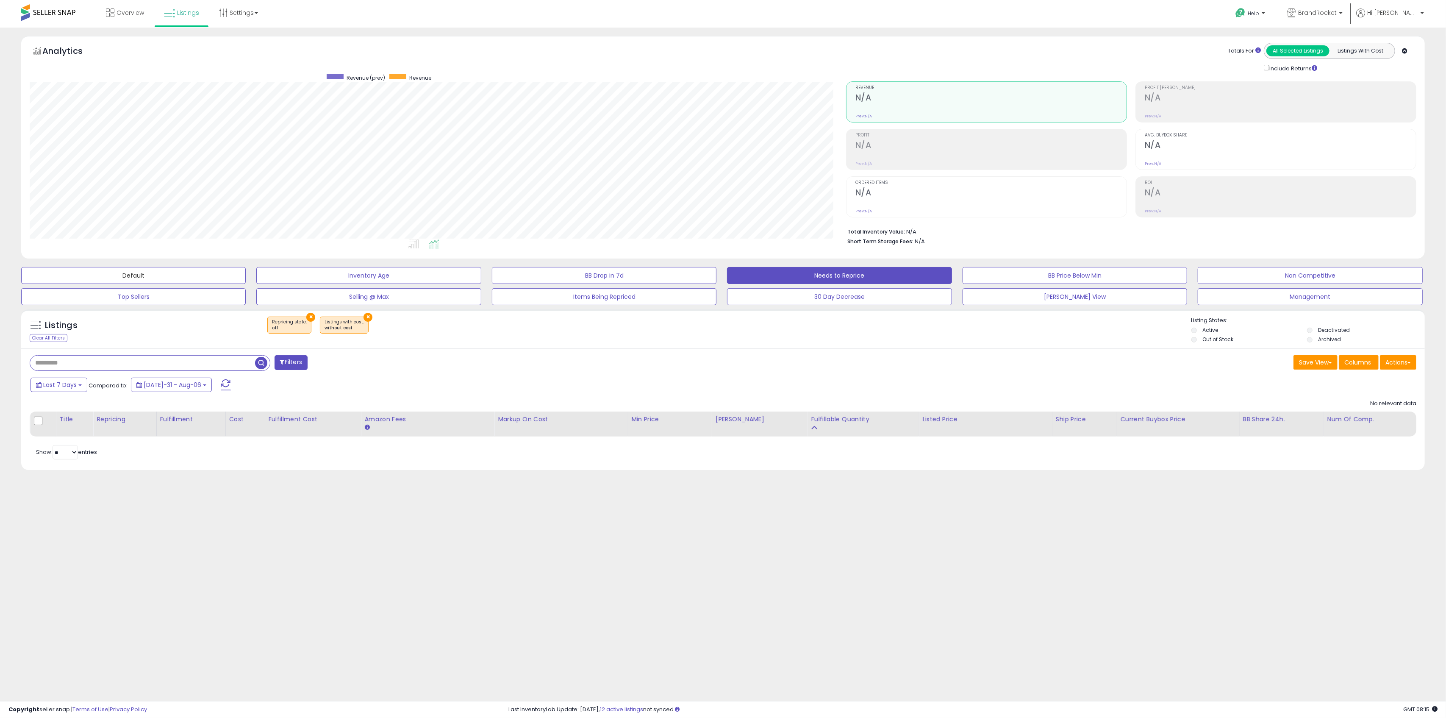 This screenshot has width=1446, height=718. I want to click on button: Last 7 Days, so click(59, 385).